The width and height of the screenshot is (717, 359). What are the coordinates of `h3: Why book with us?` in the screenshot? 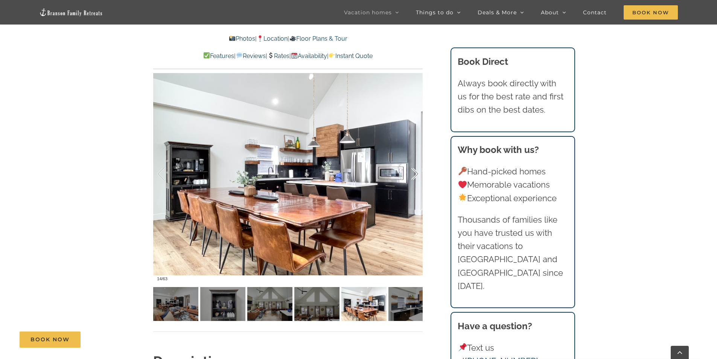 It's located at (513, 150).